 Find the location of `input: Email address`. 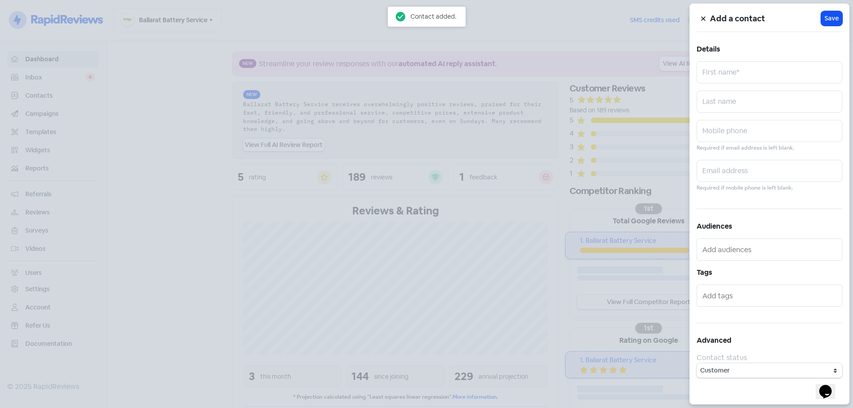

input: Email address is located at coordinates (770, 171).